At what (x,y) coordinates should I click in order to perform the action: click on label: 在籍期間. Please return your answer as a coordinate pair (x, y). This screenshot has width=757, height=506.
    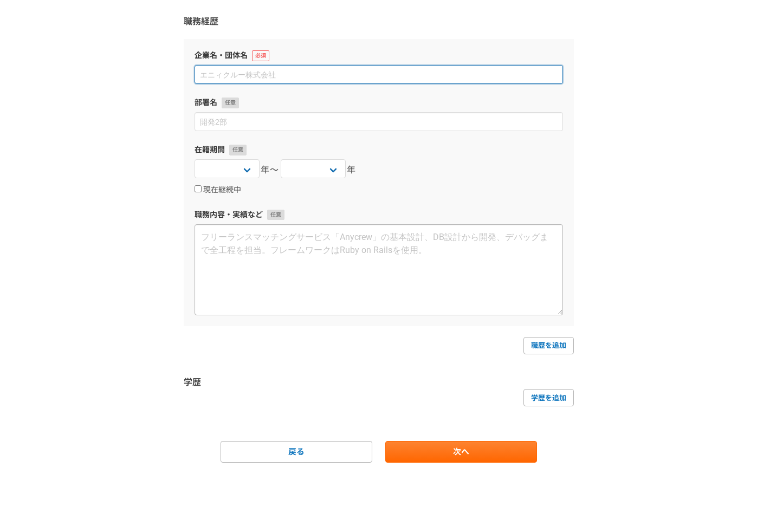
    Looking at the image, I should click on (379, 149).